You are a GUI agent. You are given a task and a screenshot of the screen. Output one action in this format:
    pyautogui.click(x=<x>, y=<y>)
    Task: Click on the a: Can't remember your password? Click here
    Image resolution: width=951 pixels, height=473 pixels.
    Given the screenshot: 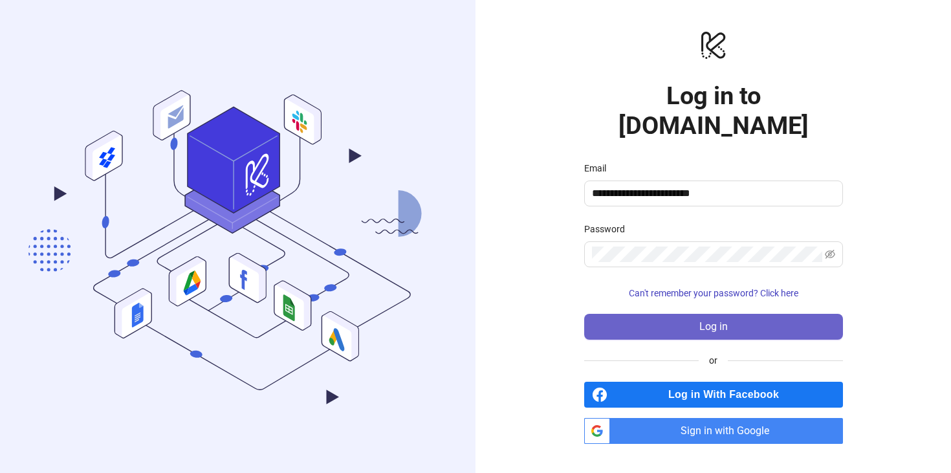 What is the action you would take?
    pyautogui.click(x=714, y=293)
    